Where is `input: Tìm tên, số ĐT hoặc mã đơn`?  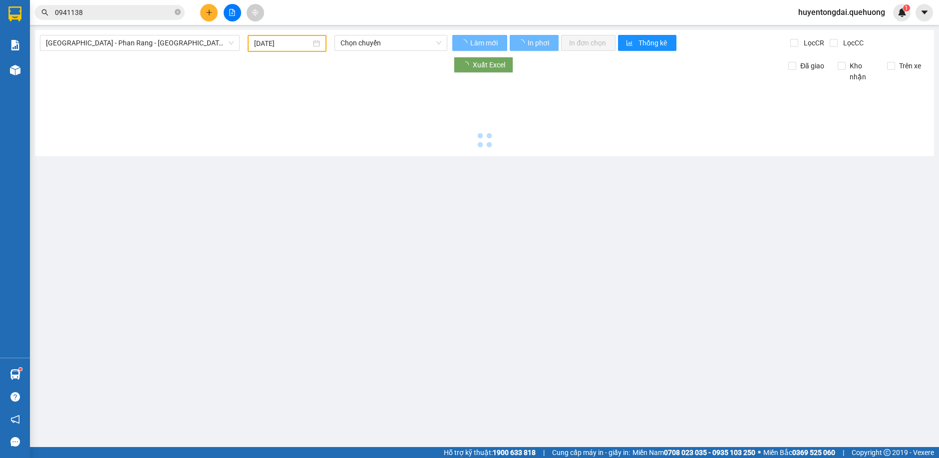 input: Tìm tên, số ĐT hoặc mã đơn is located at coordinates (114, 12).